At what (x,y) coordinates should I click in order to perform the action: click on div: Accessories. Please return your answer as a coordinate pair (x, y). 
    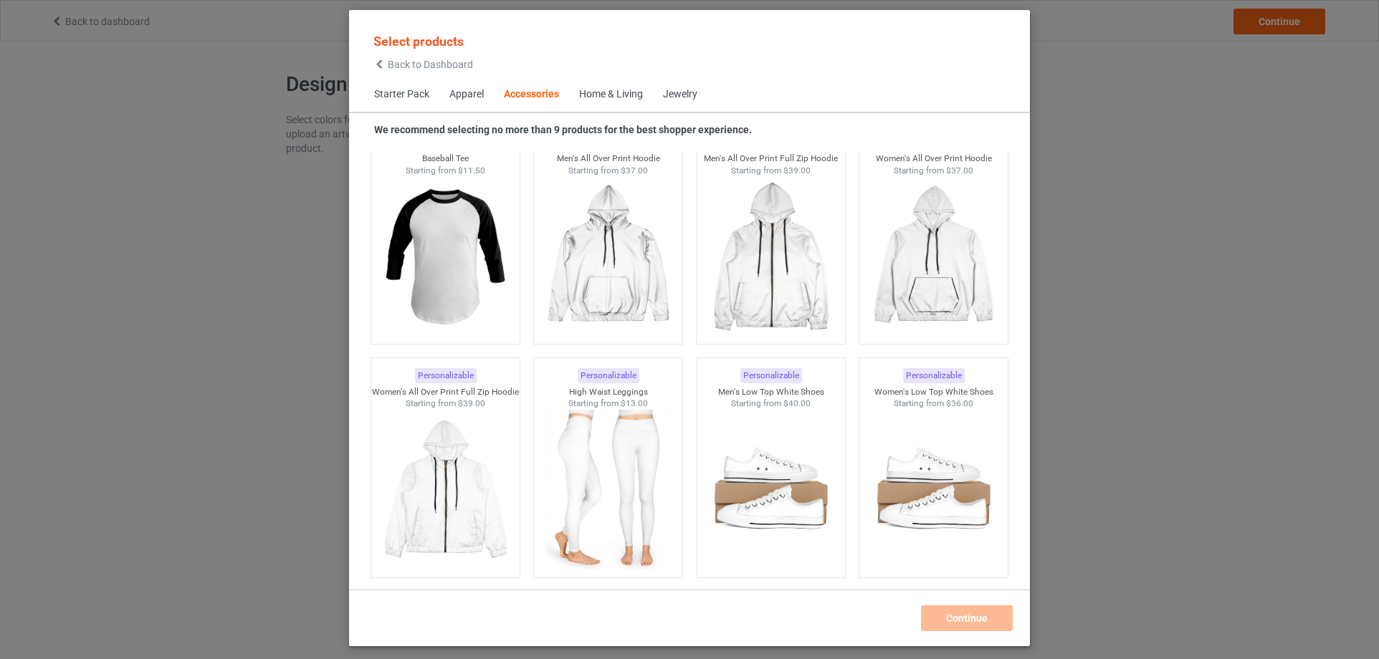
    Looking at the image, I should click on (531, 95).